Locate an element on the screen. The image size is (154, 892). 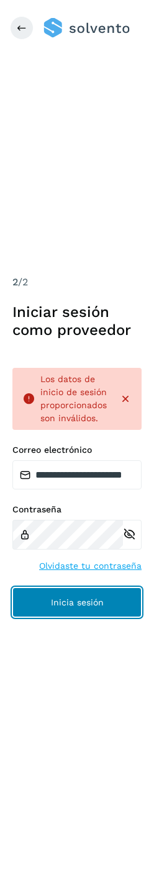
label: Correo electrónico is located at coordinates (77, 450).